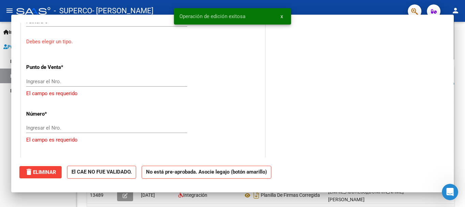 The width and height of the screenshot is (465, 207). What do you see at coordinates (195, 195) in the screenshot?
I see `span: Integración` at bounding box center [195, 195].